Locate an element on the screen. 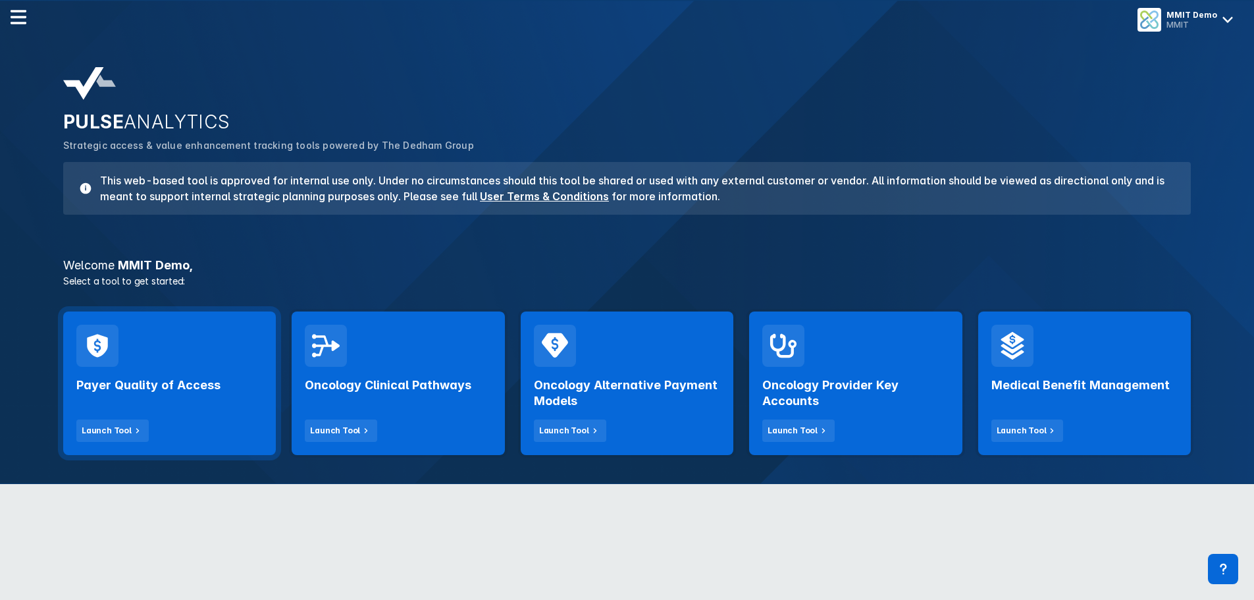 The image size is (1254, 600). img: menu--horizontal.svg is located at coordinates (18, 17).